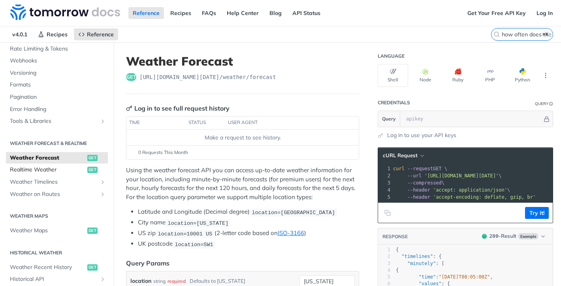 The image size is (561, 286). I want to click on li: US zip (2-letter code based on ), so click(249, 233).